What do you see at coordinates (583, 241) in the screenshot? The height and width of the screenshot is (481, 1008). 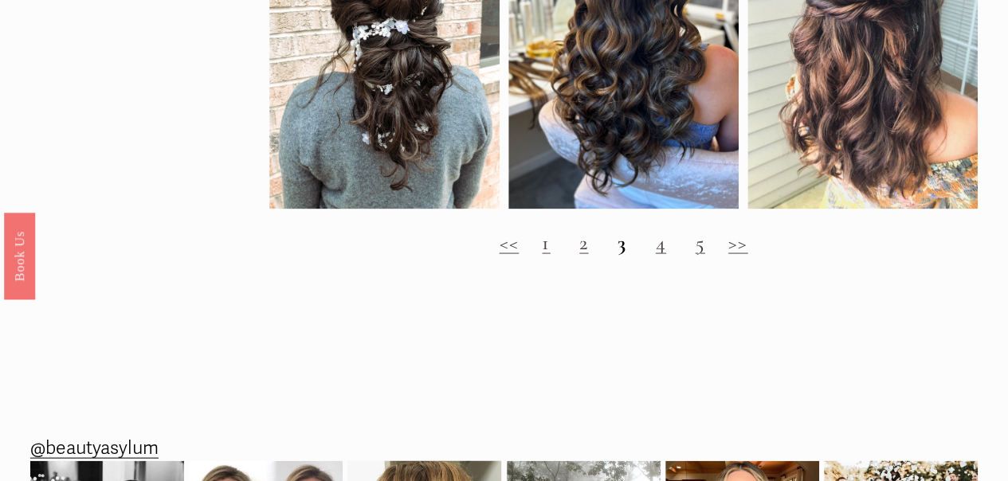 I see `a: 2` at bounding box center [583, 241].